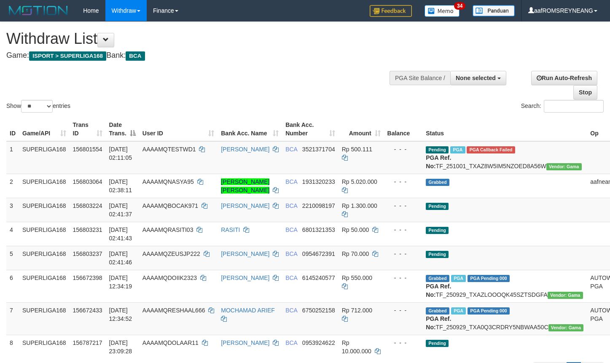 Image resolution: width=610 pixels, height=363 pixels. What do you see at coordinates (169, 278) in the screenshot?
I see `span: AAAAMQDOIIK2323` at bounding box center [169, 278].